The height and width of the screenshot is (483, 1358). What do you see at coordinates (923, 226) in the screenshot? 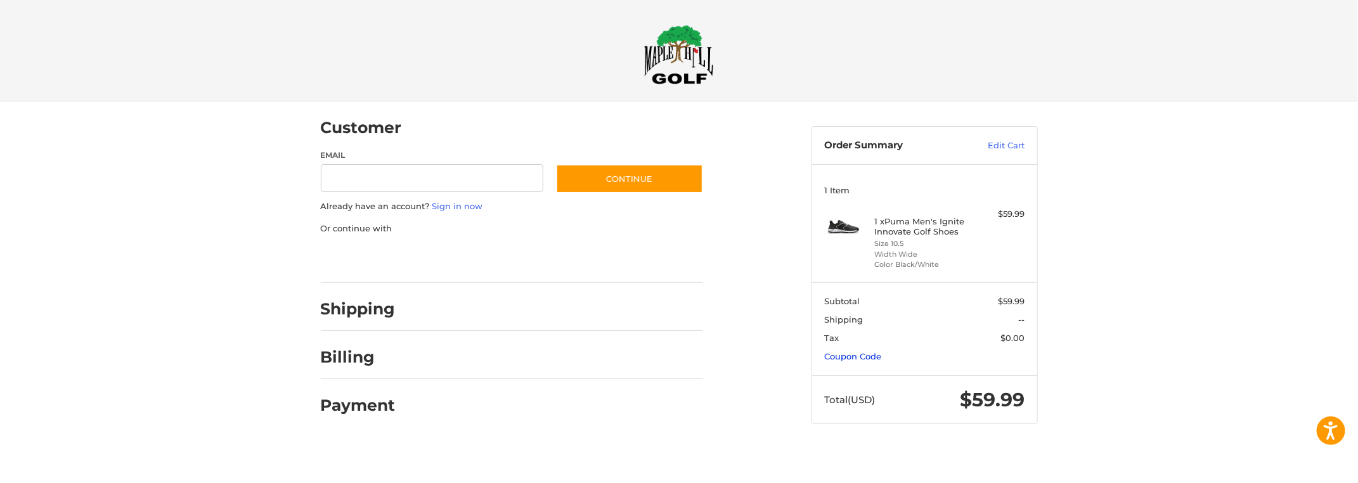
I see `h4: 1 x Puma Men's Ignite Innovate Golf Shoes` at bounding box center [923, 226].